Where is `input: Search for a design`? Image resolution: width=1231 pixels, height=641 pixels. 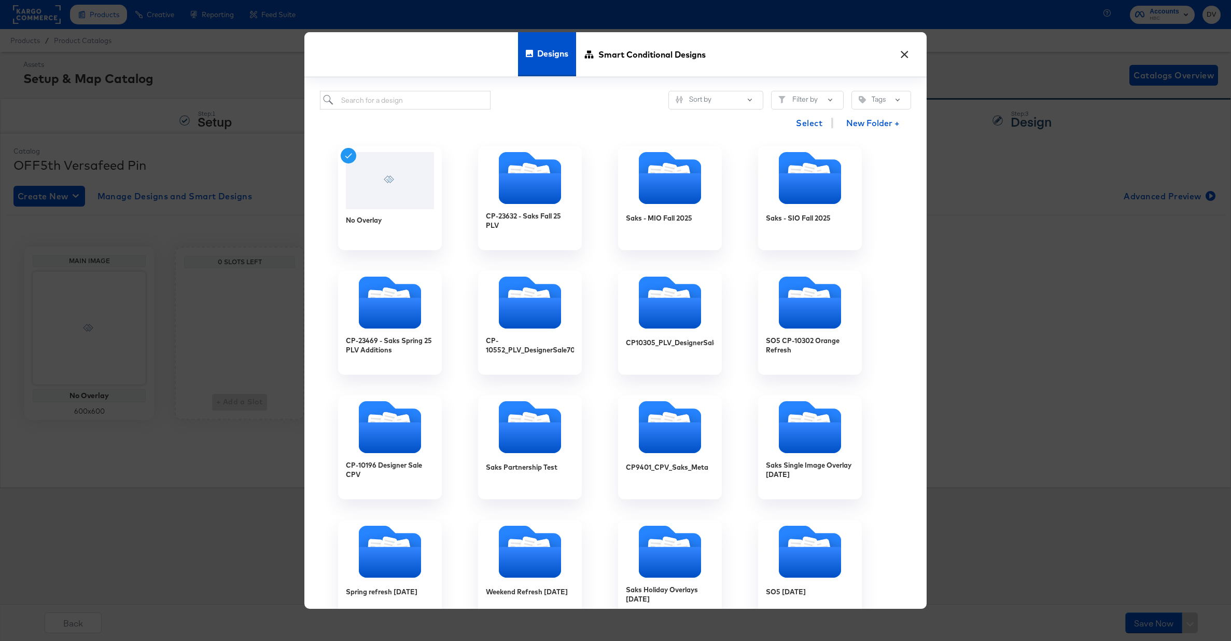
input: Search for a design is located at coordinates (405, 100).